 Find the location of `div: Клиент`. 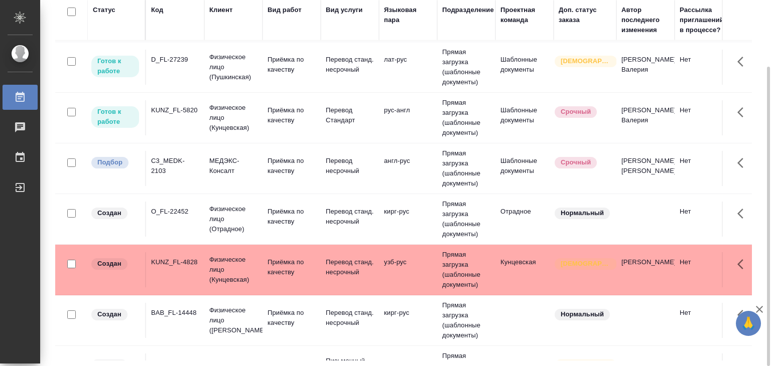

div: Клиент is located at coordinates (221, 10).